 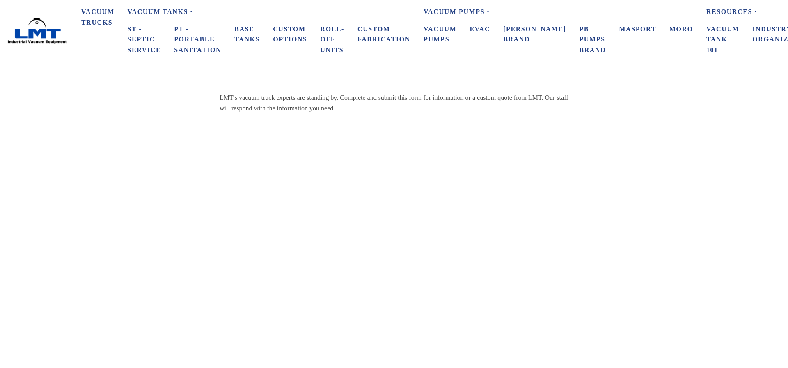 I want to click on img: LMT, so click(x=37, y=31).